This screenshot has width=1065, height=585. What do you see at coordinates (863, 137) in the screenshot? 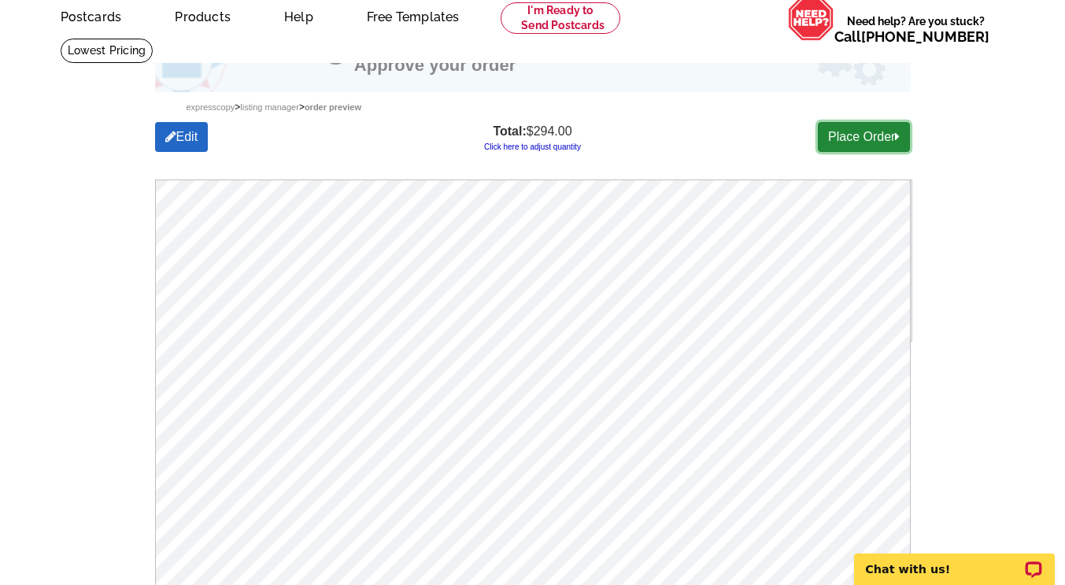
I see `a: Place Order` at bounding box center [863, 137].